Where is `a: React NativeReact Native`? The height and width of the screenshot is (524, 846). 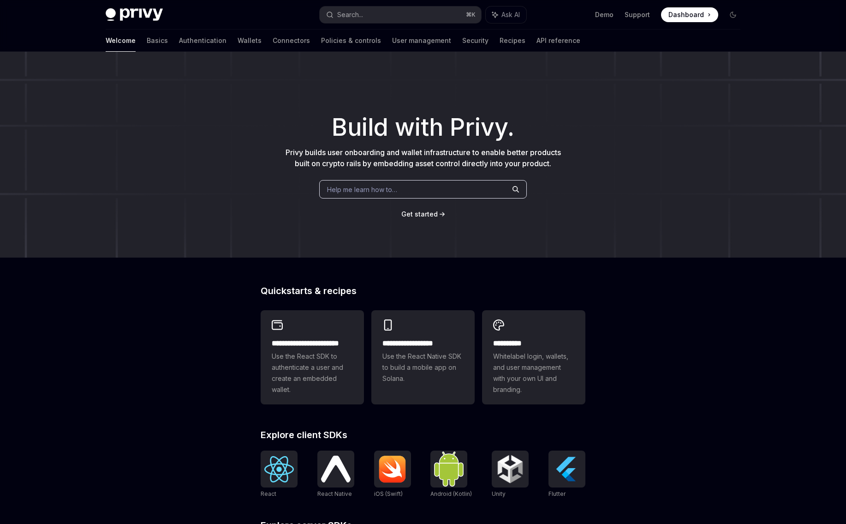 a: React NativeReact Native is located at coordinates (336, 474).